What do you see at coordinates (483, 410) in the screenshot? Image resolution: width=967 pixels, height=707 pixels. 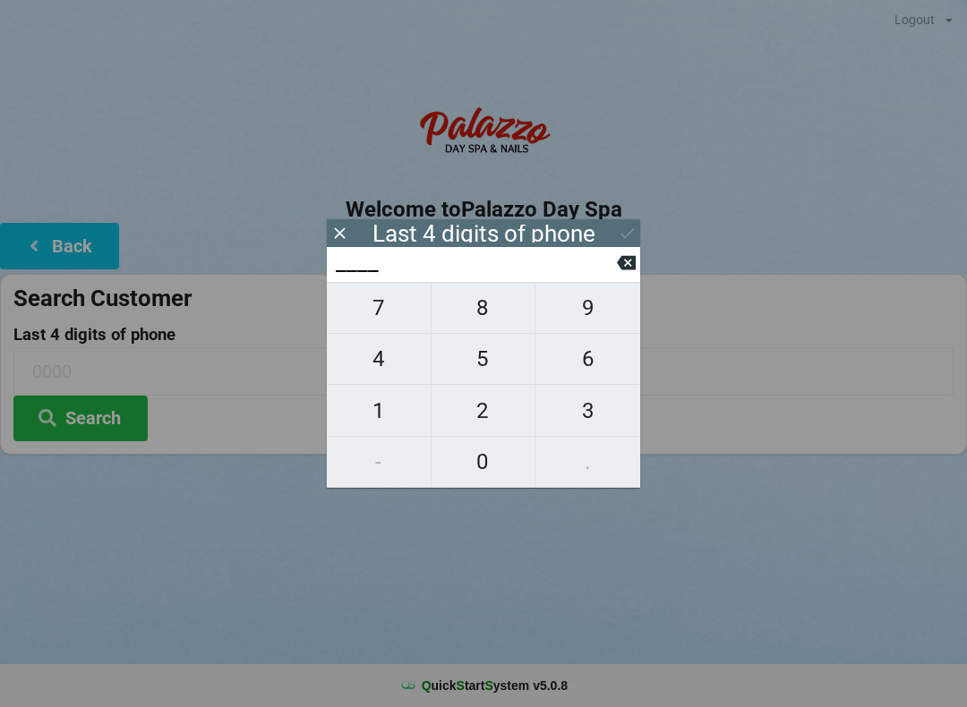 I see `button: 2` at bounding box center [483, 410].